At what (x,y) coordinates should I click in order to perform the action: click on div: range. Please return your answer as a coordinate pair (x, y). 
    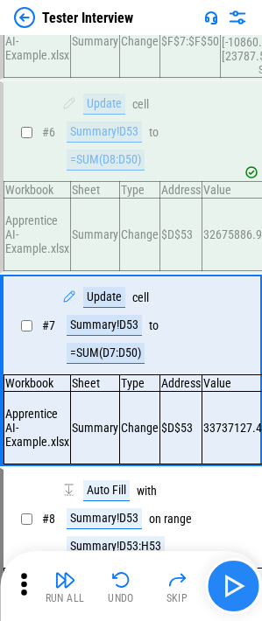
    Looking at the image, I should click on (178, 519).